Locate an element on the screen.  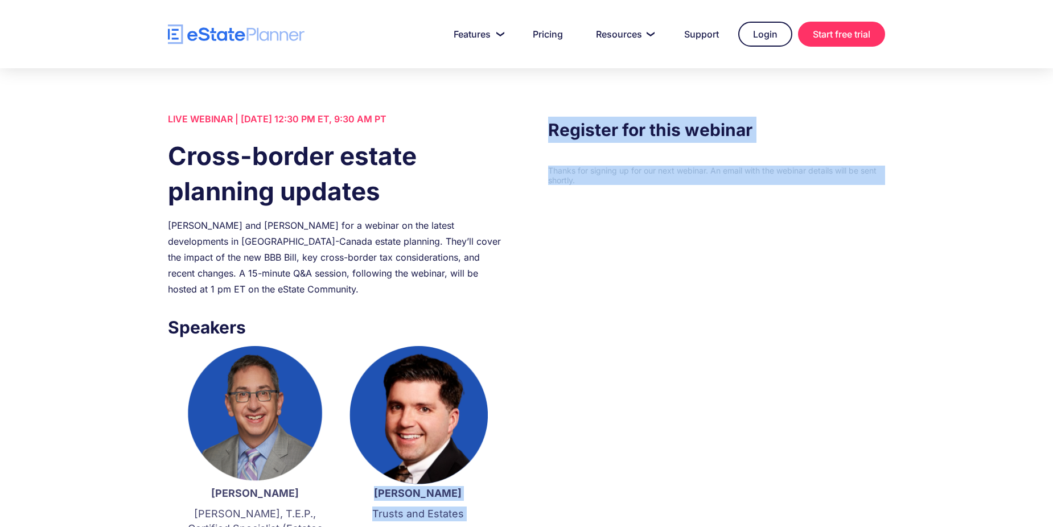
a: Pricing is located at coordinates (548, 34).